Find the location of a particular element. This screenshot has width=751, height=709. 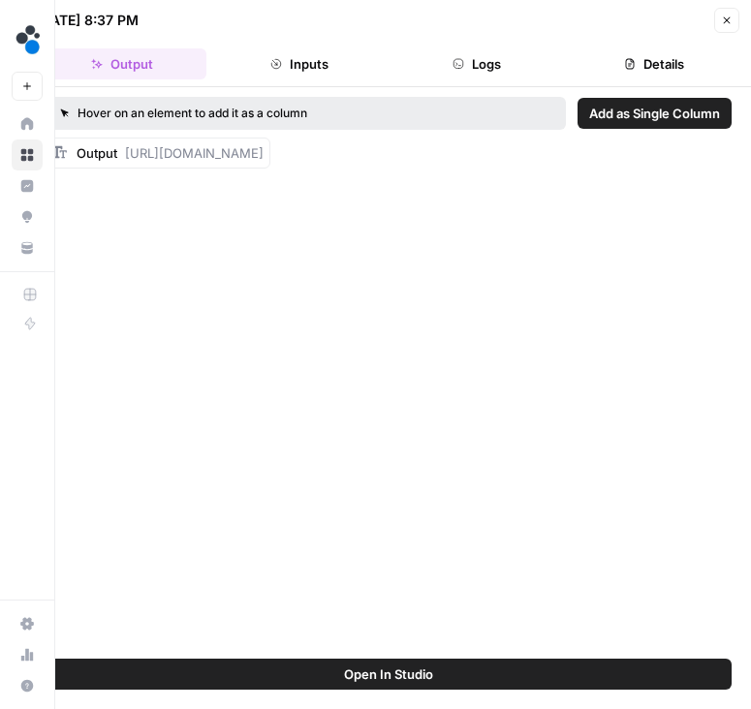

button: Output is located at coordinates (121, 64).